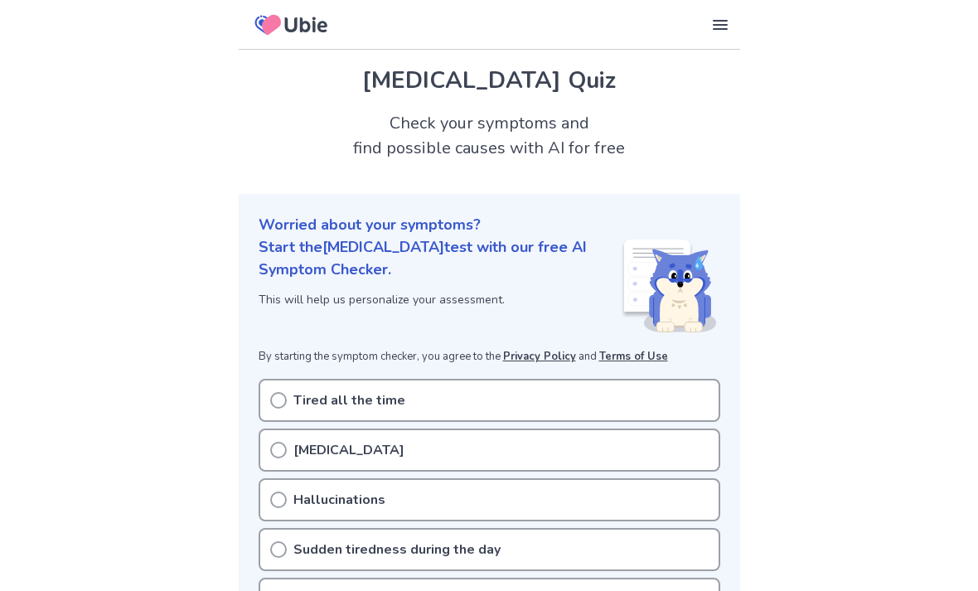  What do you see at coordinates (669, 286) in the screenshot?
I see `img: Shiba` at bounding box center [669, 286].